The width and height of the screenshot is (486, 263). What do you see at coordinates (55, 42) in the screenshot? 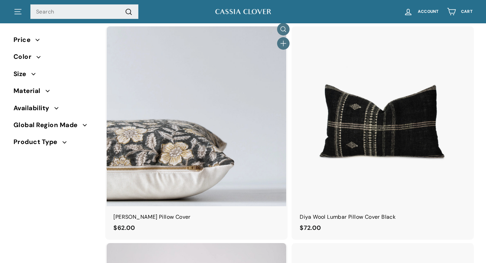
I see `button: Price` at bounding box center [55, 42].